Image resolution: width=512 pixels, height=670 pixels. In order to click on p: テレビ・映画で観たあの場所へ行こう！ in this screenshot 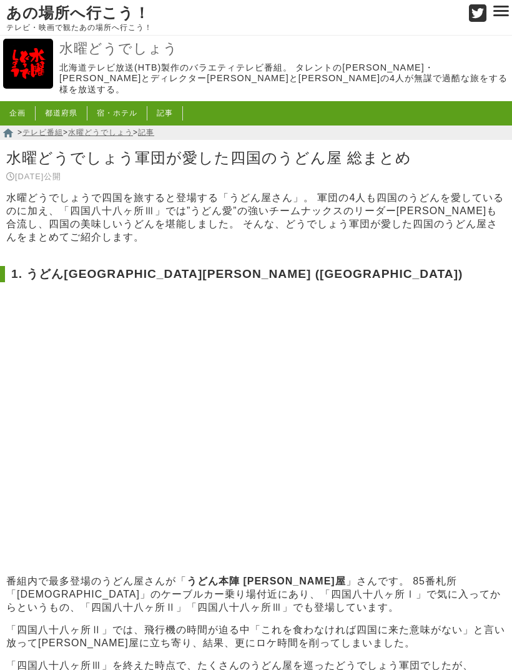, I will do `click(231, 27)`.